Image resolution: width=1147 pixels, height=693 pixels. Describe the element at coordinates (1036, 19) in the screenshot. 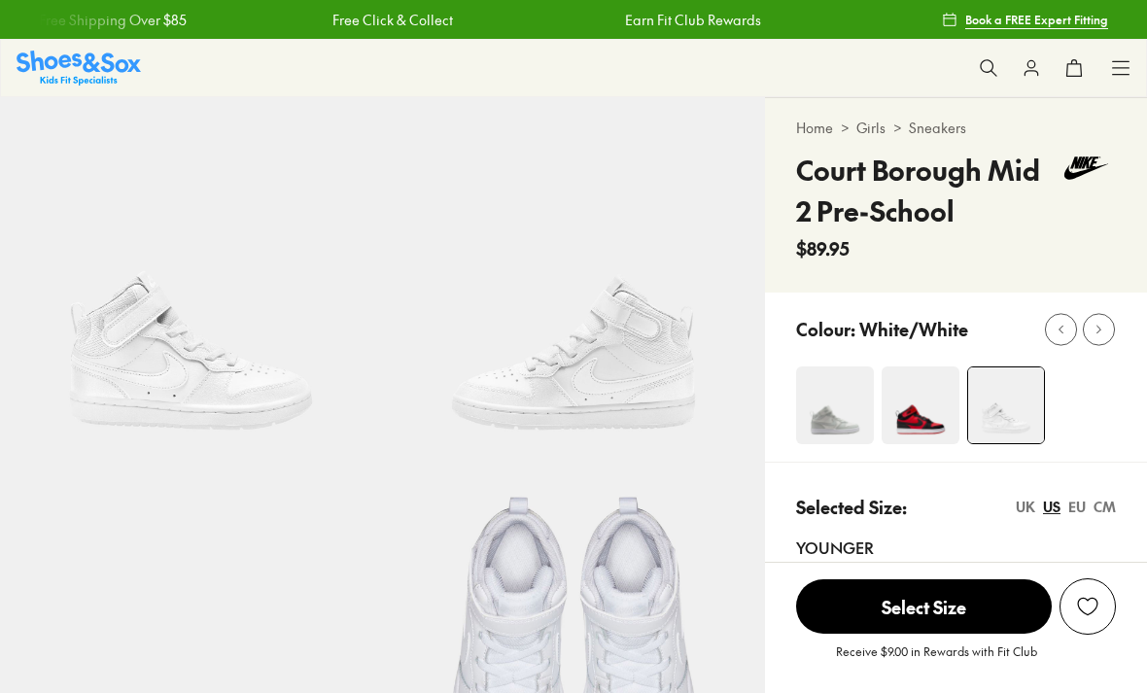

I see `span: Book a FREE Expert Fitting` at that location.